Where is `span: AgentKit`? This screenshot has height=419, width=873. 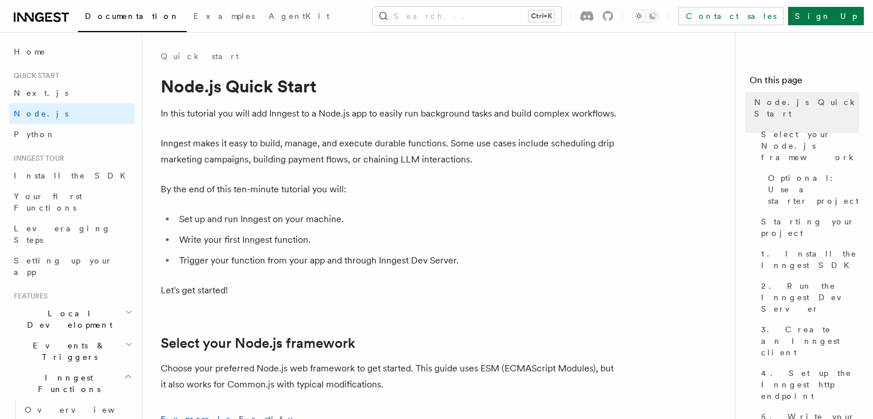
span: AgentKit is located at coordinates (299, 16).